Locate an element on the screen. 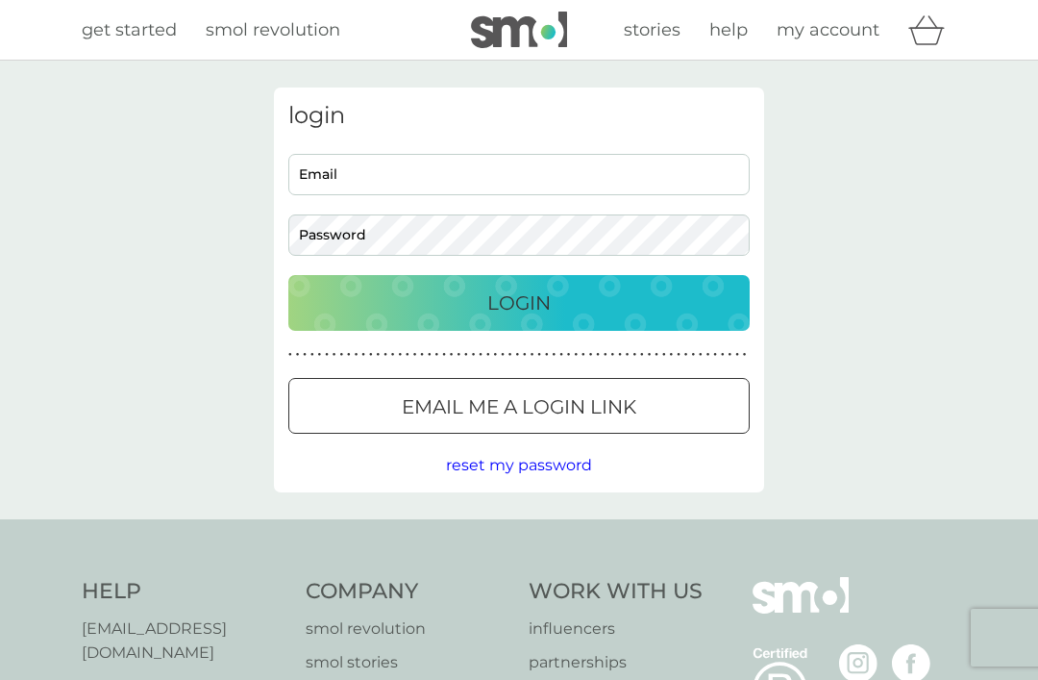 The width and height of the screenshot is (1038, 680). p: Login is located at coordinates (519, 303).